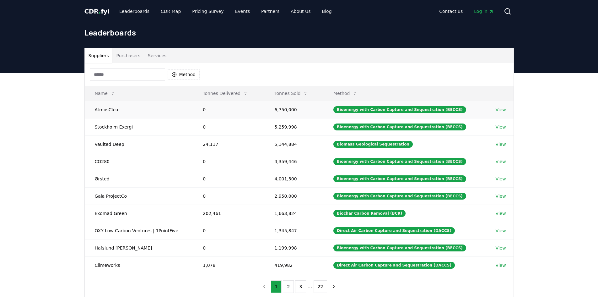  What do you see at coordinates (128, 56) in the screenshot?
I see `button: Purchasers` at bounding box center [128, 56].